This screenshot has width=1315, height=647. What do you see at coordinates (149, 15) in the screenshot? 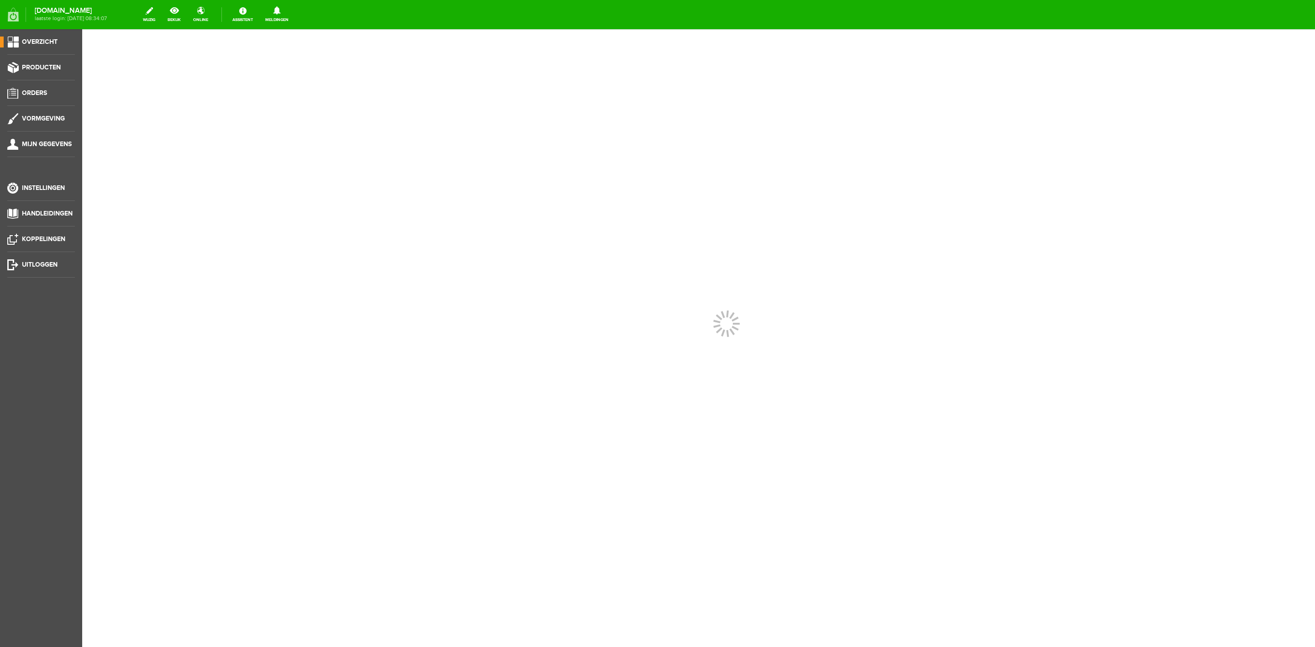
I see `a: wijzig` at bounding box center [149, 15].